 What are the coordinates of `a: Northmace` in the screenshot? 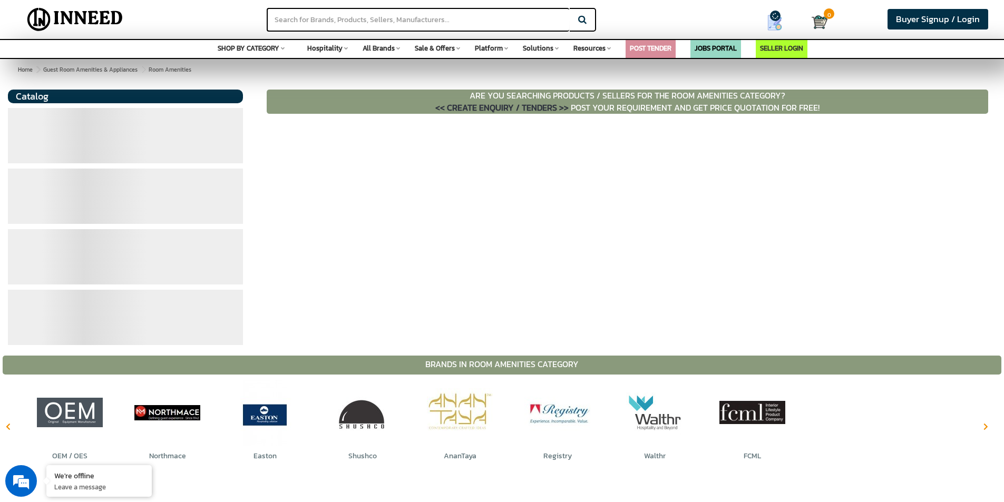 It's located at (167, 421).